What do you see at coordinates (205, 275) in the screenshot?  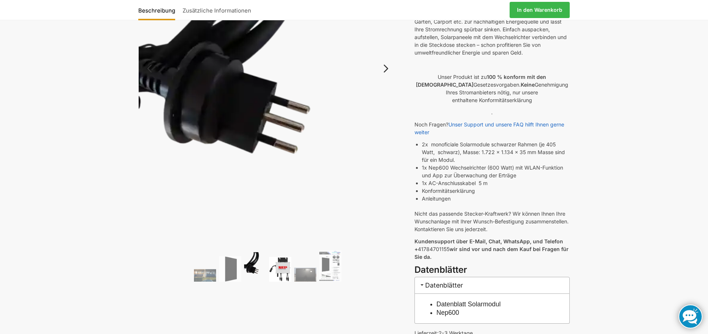 I see `img: 2 Balkonkraftwerke` at bounding box center [205, 275].